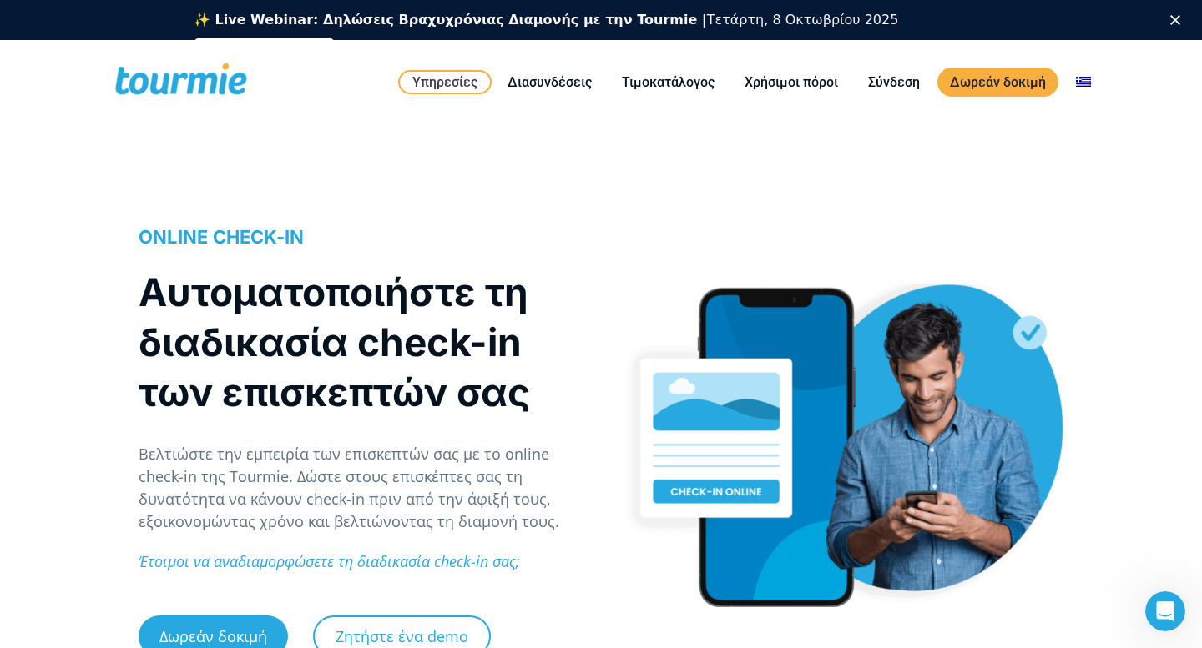  I want to click on div: Κλείσιμο, so click(1178, 20).